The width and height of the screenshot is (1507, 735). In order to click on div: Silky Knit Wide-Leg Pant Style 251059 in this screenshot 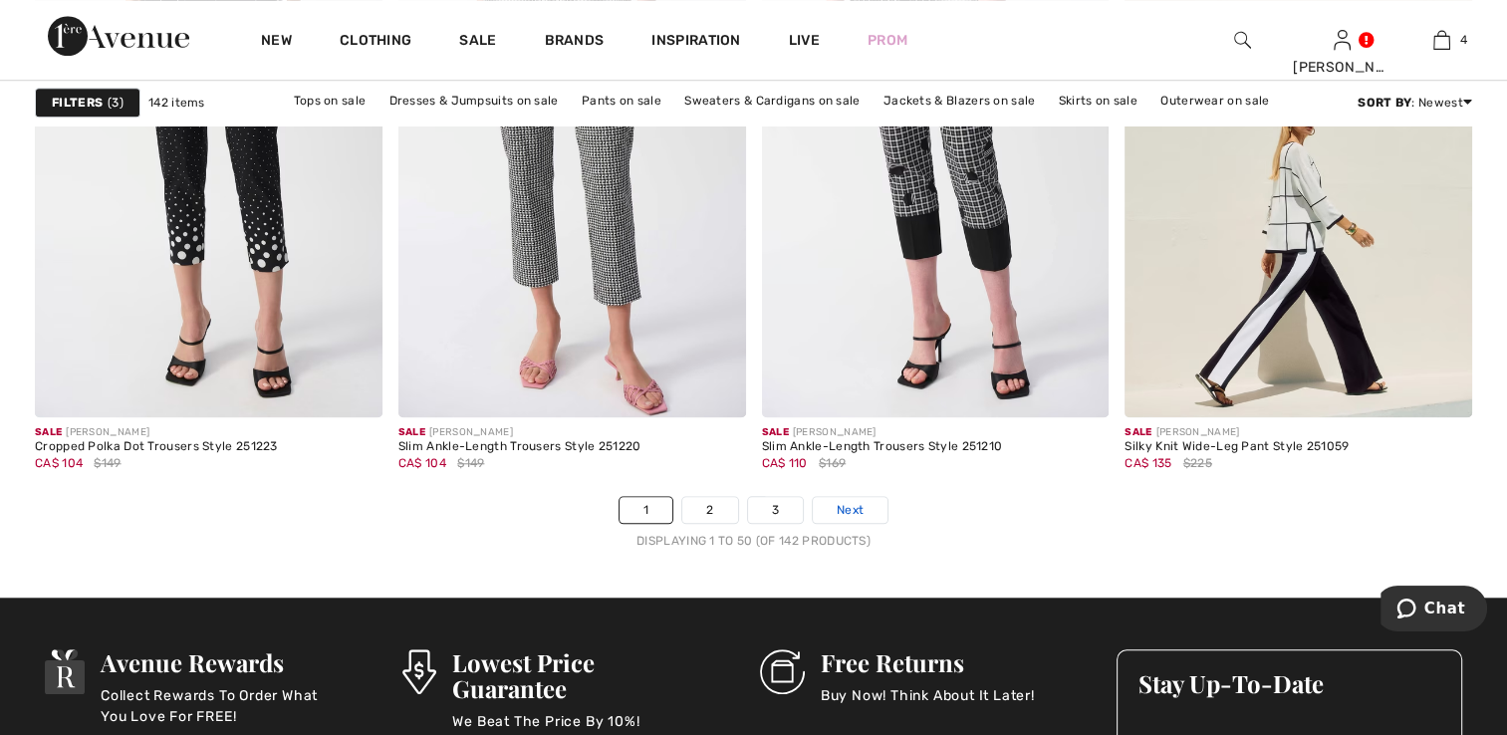, I will do `click(1236, 447)`.